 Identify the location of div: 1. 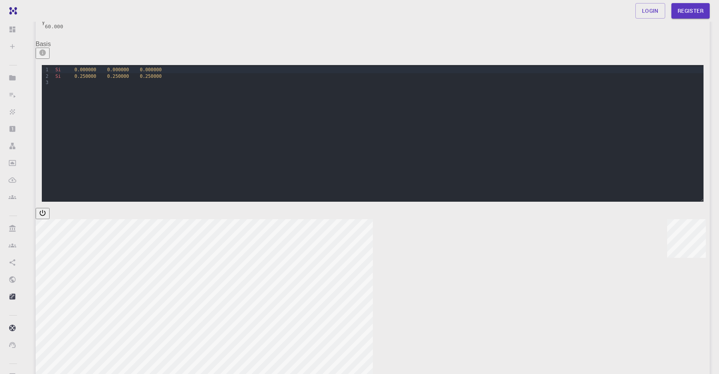
(46, 70).